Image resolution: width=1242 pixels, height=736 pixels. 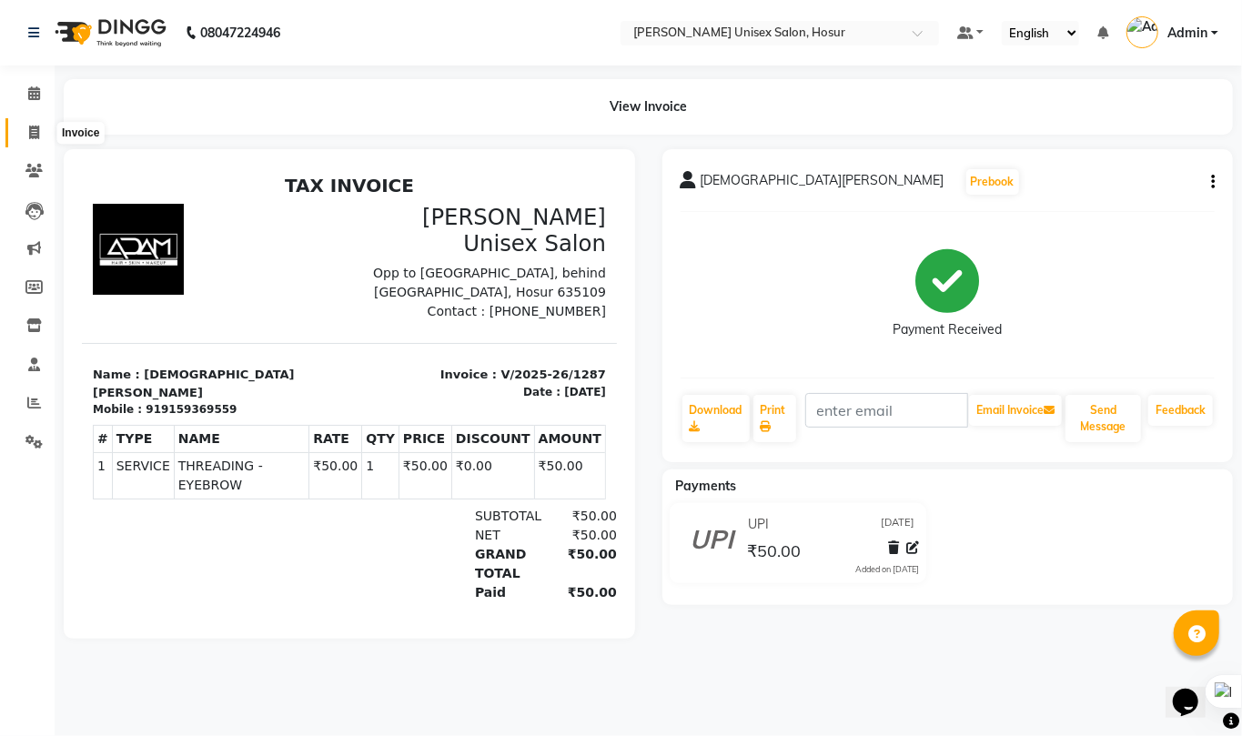 I want to click on td: ₹0.00, so click(x=410, y=308).